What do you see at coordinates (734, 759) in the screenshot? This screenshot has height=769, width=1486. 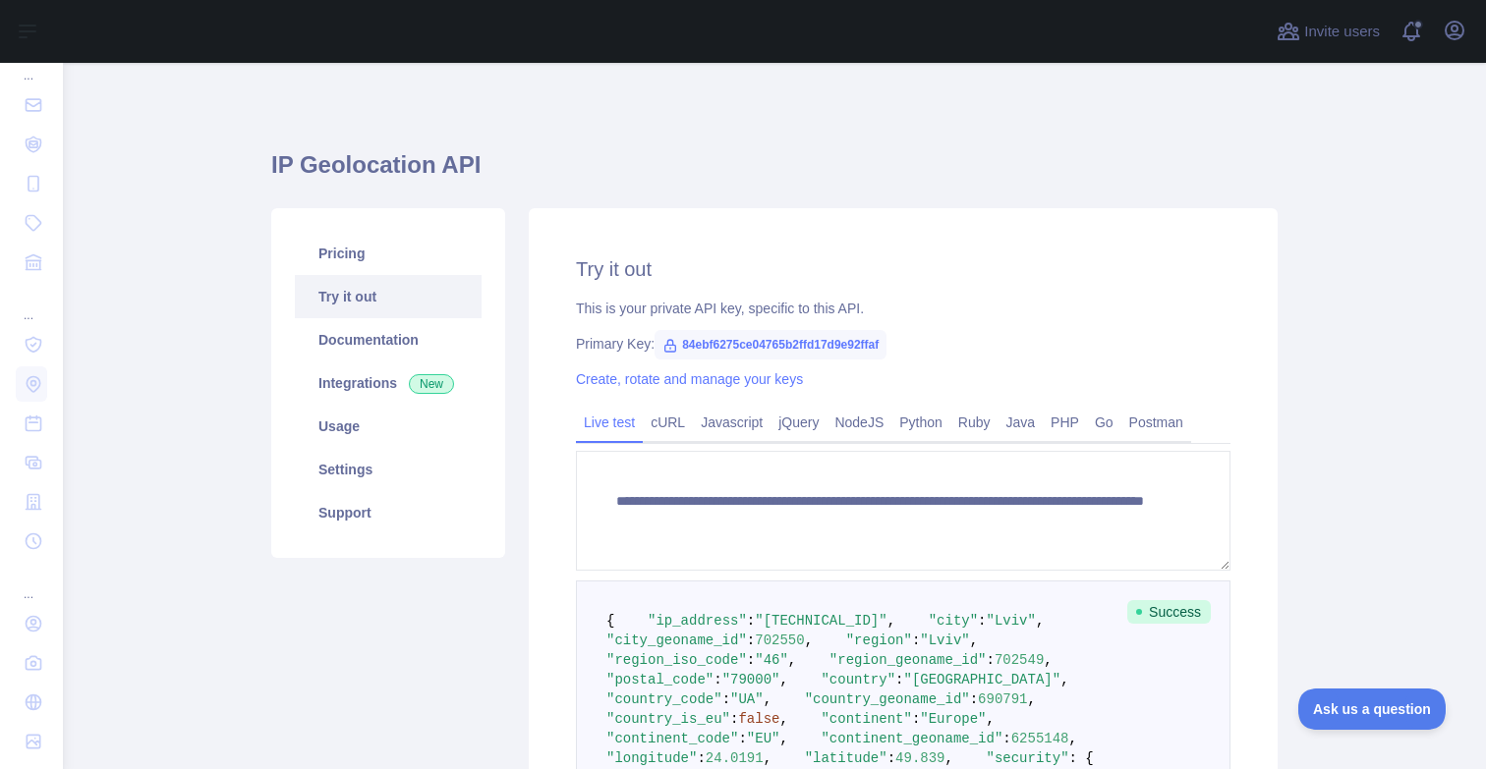 I see `span: 24.0191` at bounding box center [734, 759].